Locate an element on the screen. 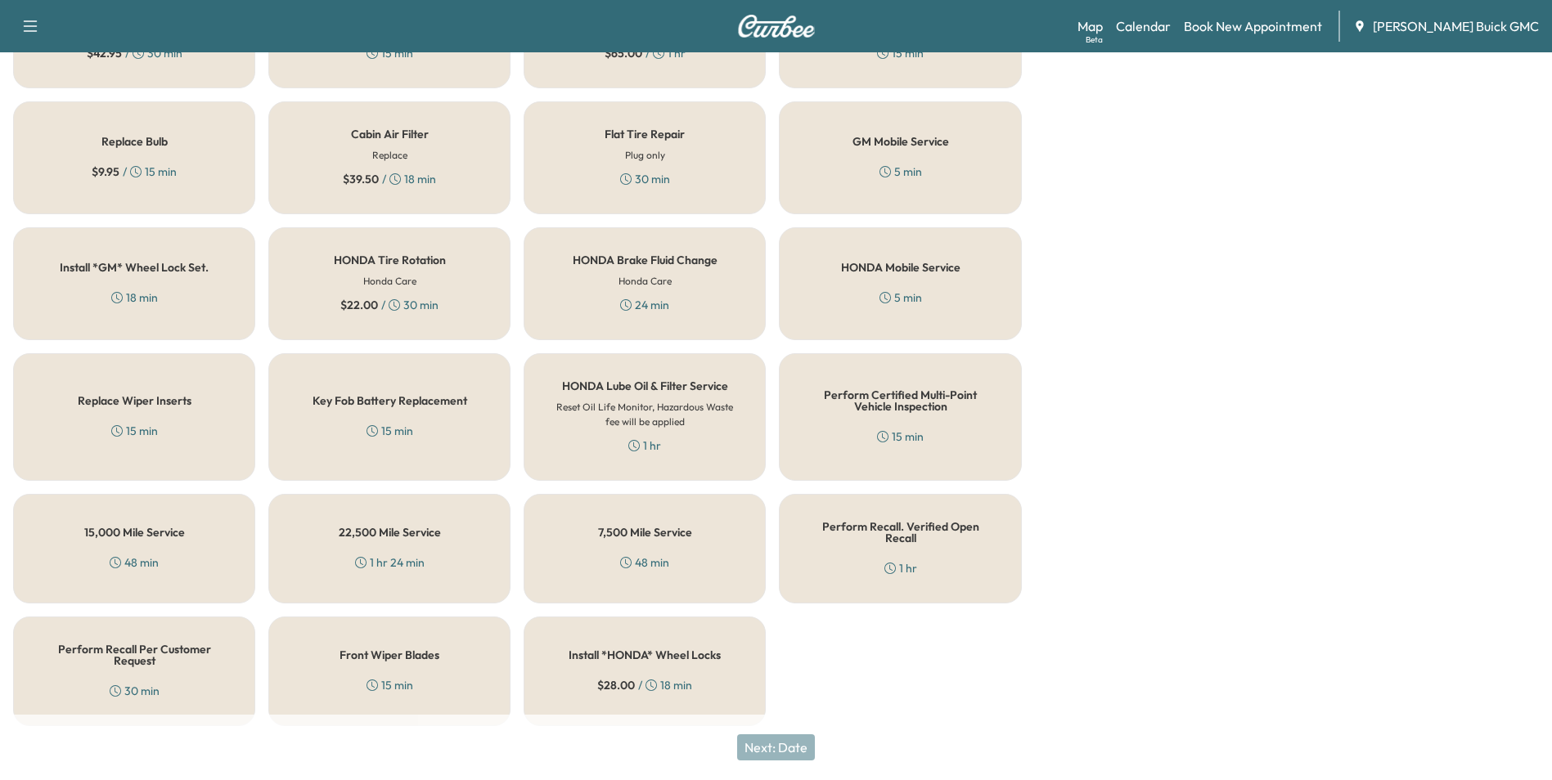  h5: Replace Wiper Inserts is located at coordinates (134, 401).